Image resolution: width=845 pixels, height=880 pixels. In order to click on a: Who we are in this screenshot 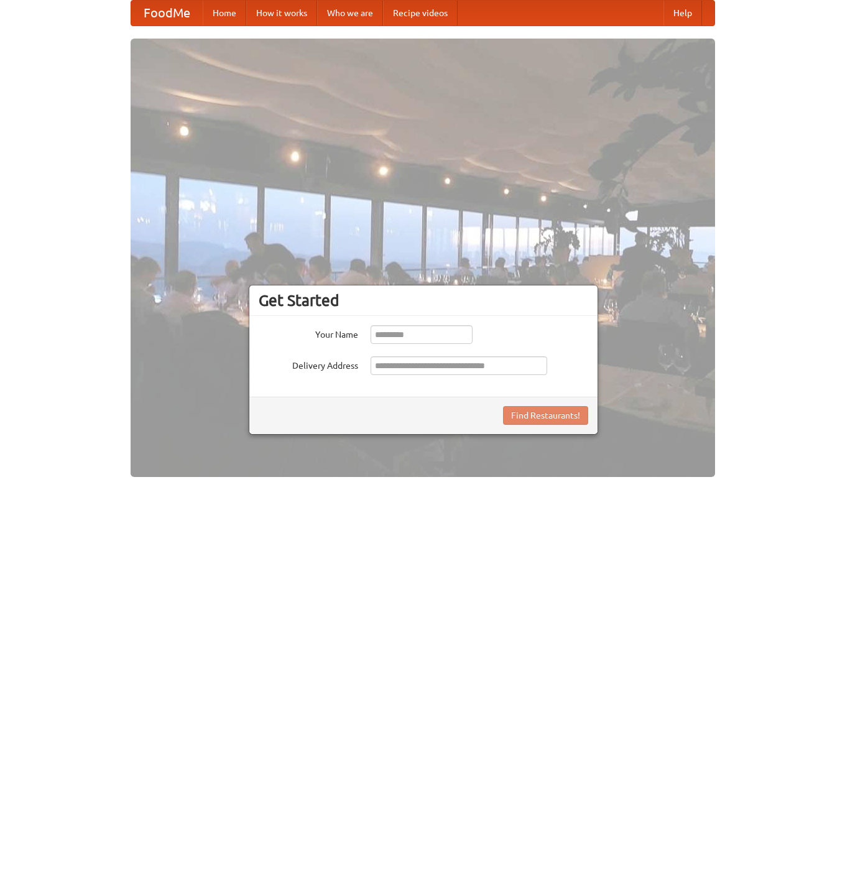, I will do `click(350, 13)`.